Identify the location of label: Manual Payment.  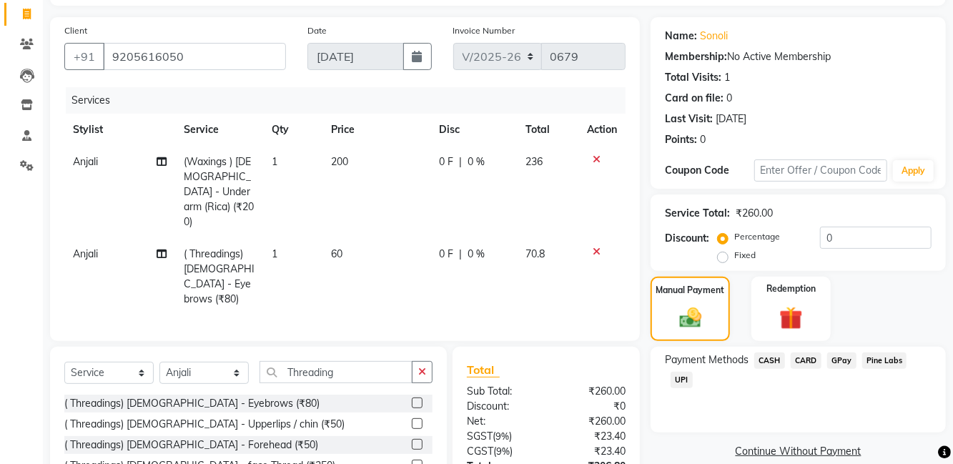
(691, 290).